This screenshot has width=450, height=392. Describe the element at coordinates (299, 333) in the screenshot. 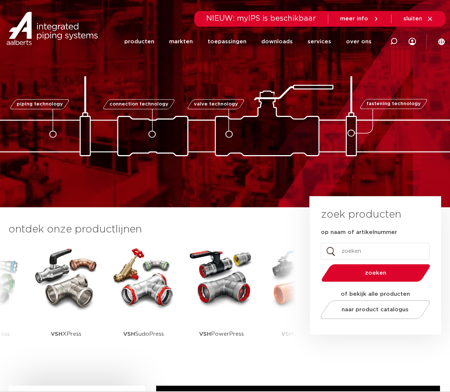

I see `p: Shurjoint` at that location.